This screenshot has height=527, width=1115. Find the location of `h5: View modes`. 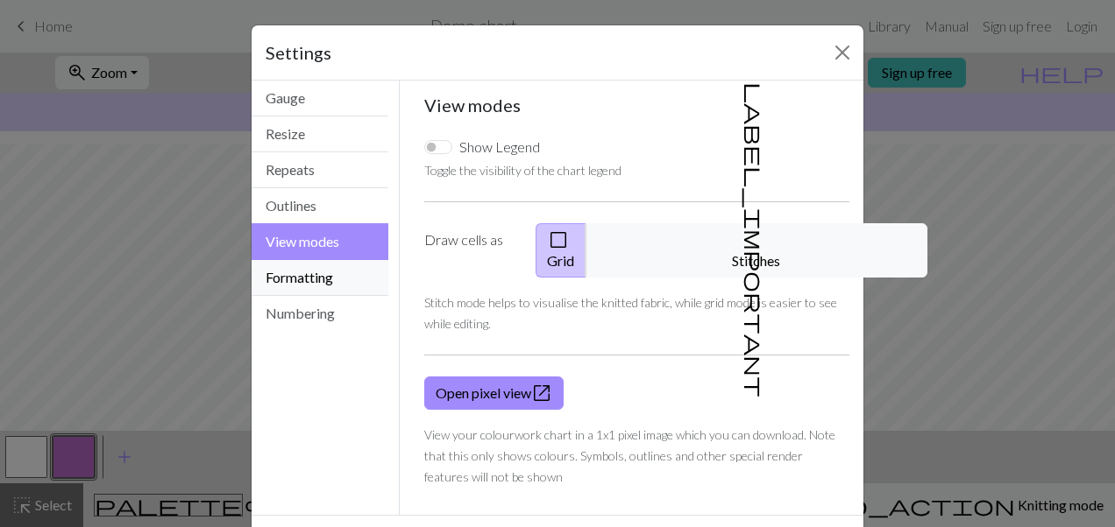

h5: View modes is located at coordinates (637, 105).